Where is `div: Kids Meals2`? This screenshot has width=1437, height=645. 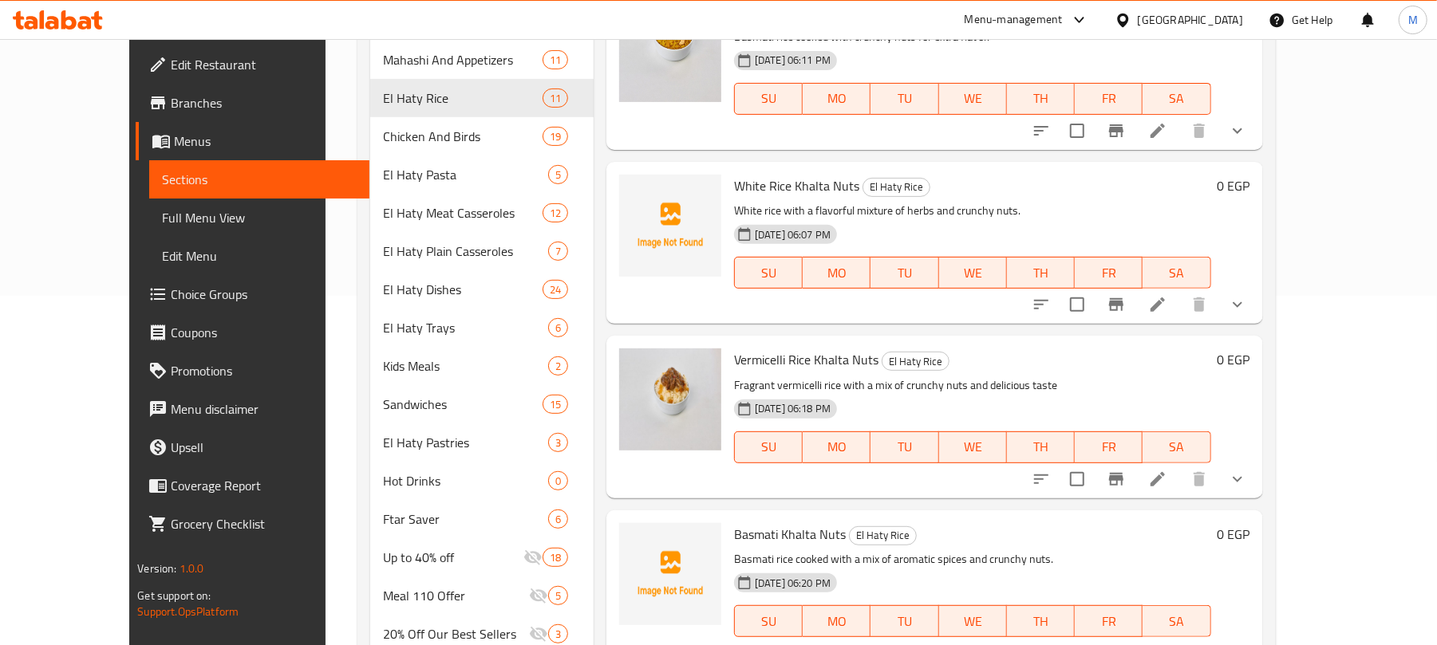 div: Kids Meals2 is located at coordinates (482, 366).